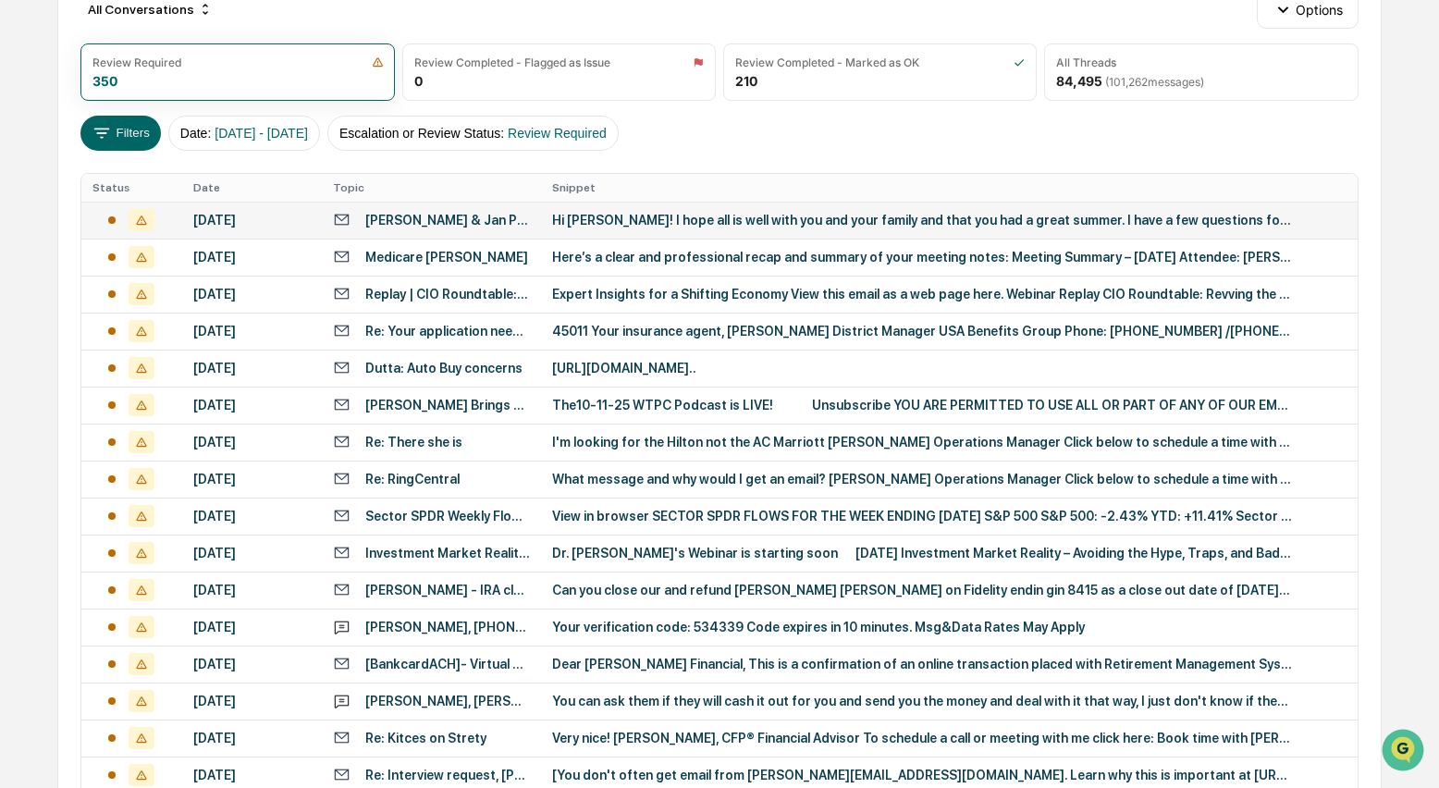 This screenshot has width=1439, height=788. Describe the element at coordinates (448, 331) in the screenshot. I see `div: Re: Your application needs your attention` at that location.